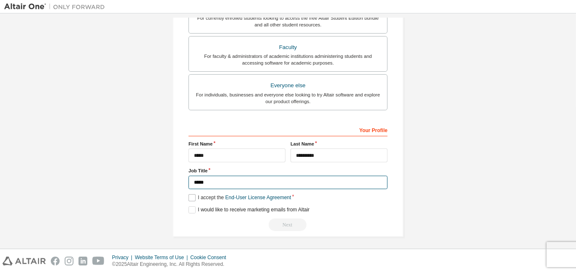  Describe the element at coordinates (288, 171) in the screenshot. I see `label: Job Title` at that location.